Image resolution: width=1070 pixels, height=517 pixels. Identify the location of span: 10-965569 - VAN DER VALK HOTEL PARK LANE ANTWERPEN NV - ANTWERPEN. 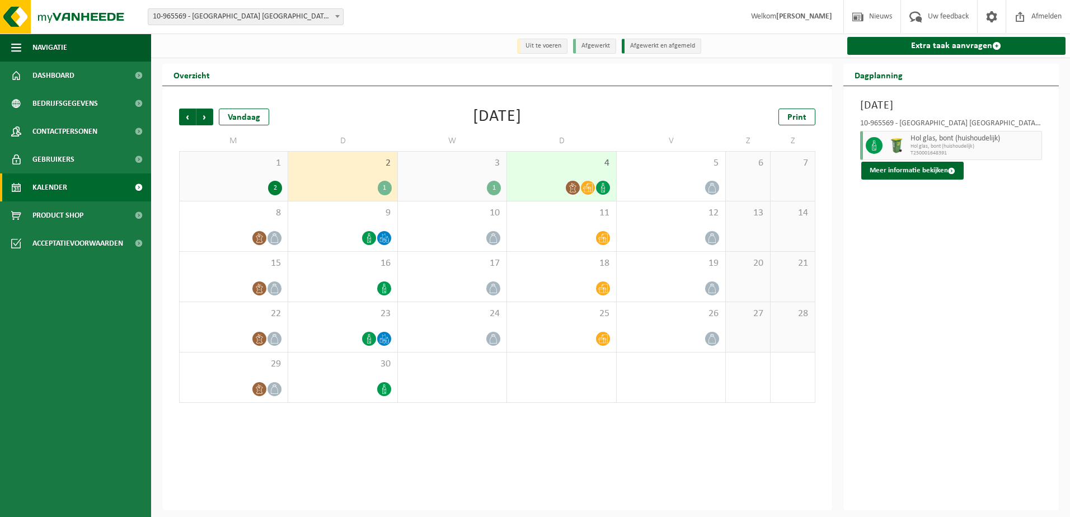
(246, 17).